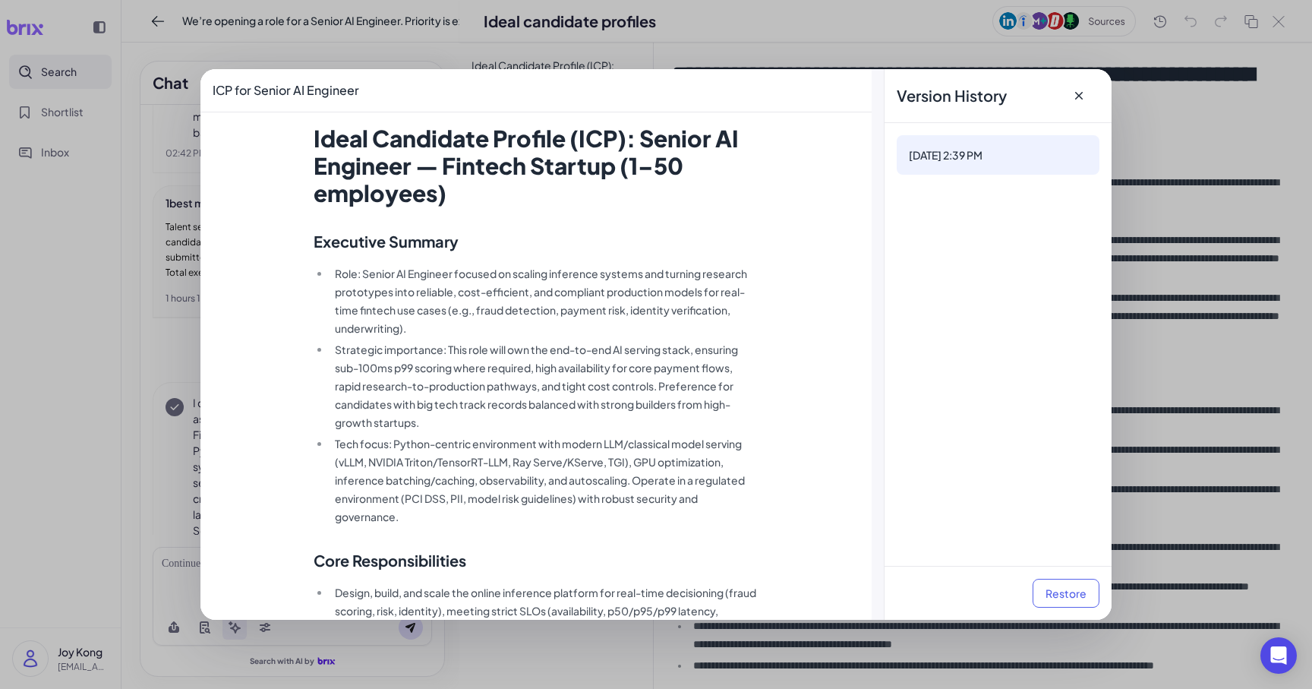  Describe the element at coordinates (545, 386) in the screenshot. I see `li: Strategic importance: This role will own the end-to-end AI serving stack, ensuring sub-100ms p99 ...` at that location.